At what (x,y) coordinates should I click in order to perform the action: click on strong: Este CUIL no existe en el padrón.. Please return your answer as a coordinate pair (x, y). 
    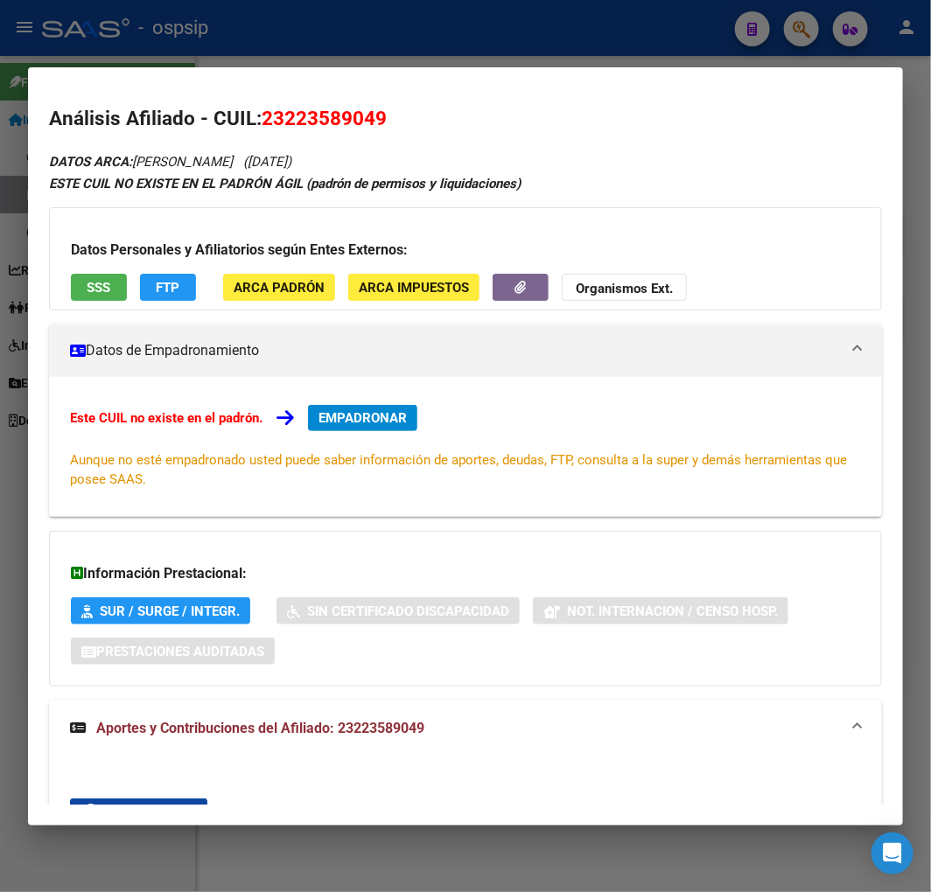
    Looking at the image, I should click on (166, 418).